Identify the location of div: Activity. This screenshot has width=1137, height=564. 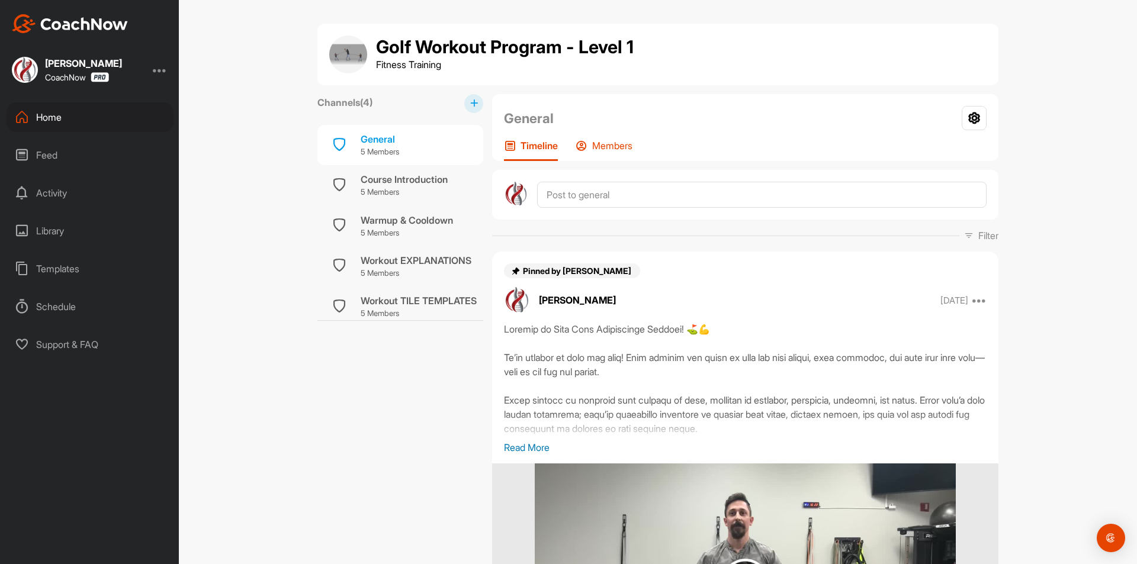
(90, 193).